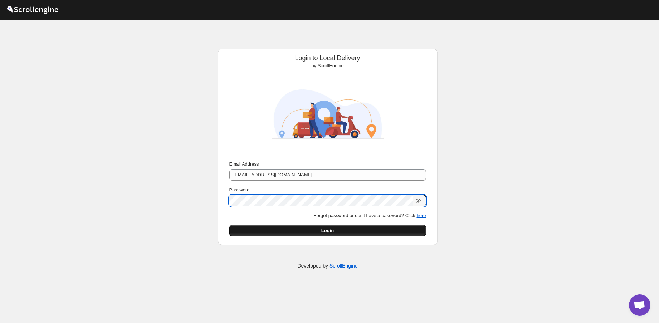 This screenshot has width=659, height=323. I want to click on button: Login, so click(328, 231).